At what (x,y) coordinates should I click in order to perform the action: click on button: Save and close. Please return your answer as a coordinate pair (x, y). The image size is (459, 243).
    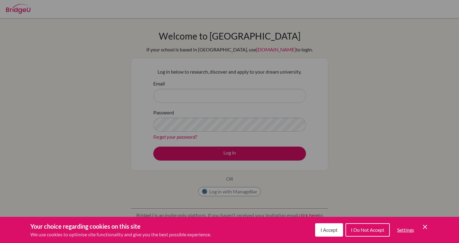
    Looking at the image, I should click on (425, 226).